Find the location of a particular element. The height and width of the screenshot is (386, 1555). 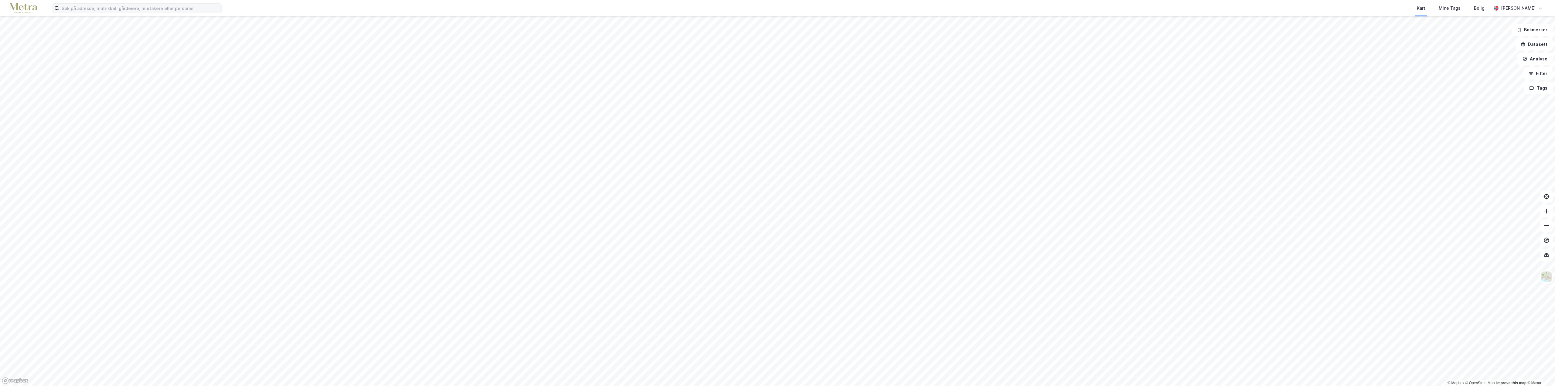

button: Analyse is located at coordinates (1535, 59).